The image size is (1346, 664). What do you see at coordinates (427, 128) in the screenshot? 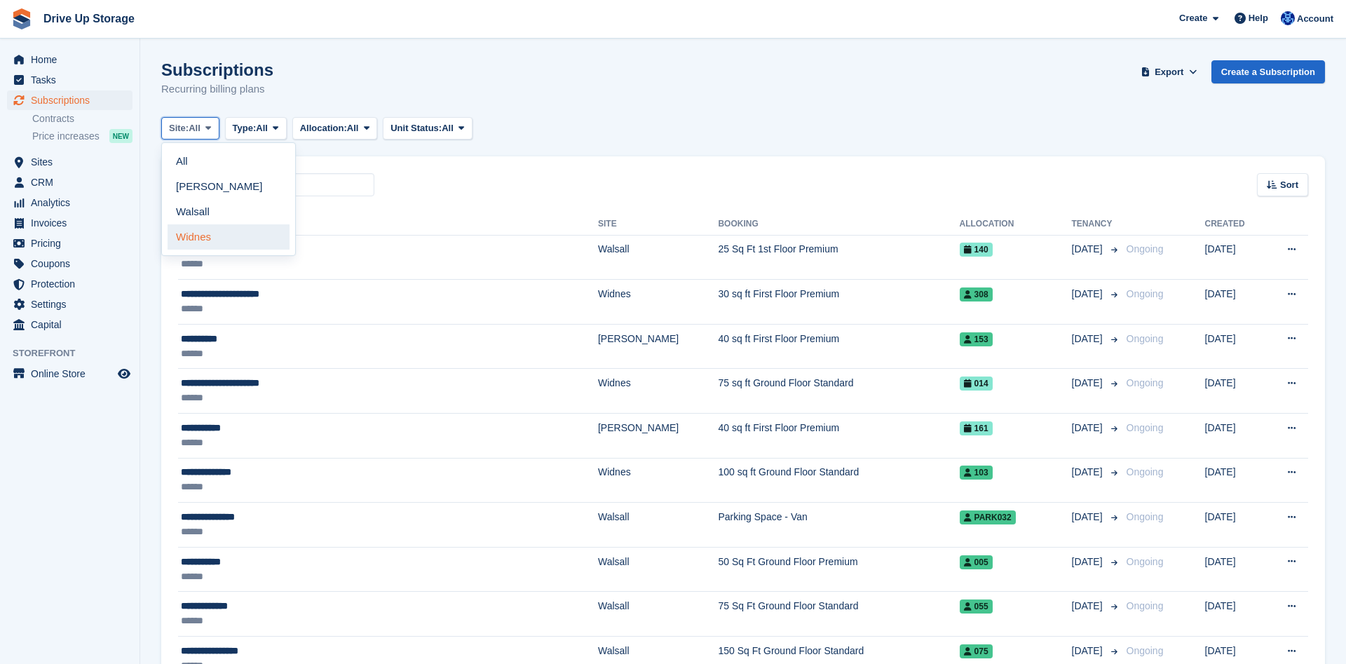
I see `button: Unit Status: All` at bounding box center [427, 128].